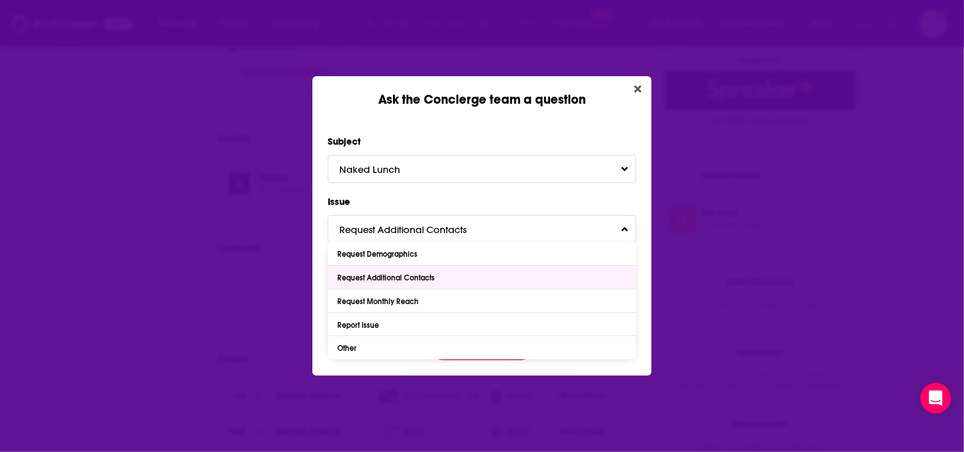  Describe the element at coordinates (380, 302) in the screenshot. I see `div: Request Monthly Reach` at that location.